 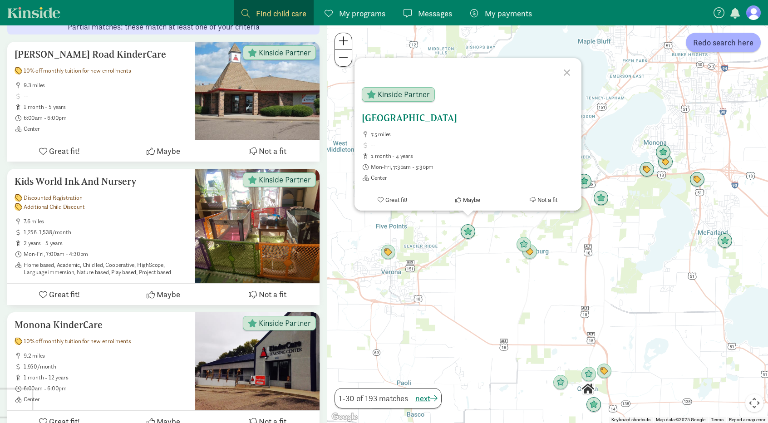 I want to click on span: 7.6 miles, so click(x=105, y=222).